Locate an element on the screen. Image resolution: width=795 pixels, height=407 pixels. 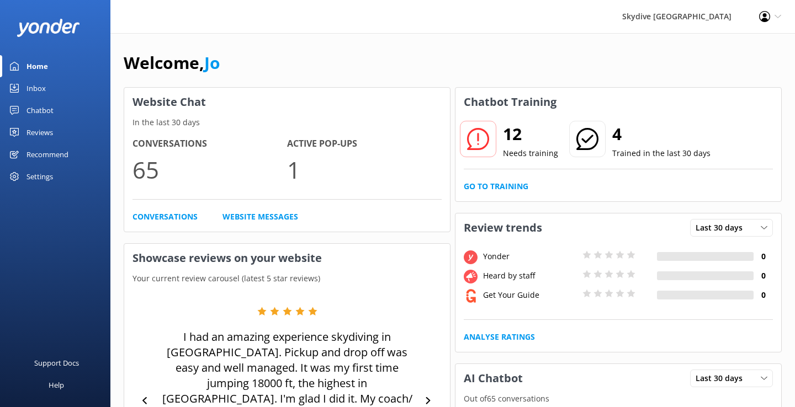
p: Trained in the last 30 days is located at coordinates (661, 153).